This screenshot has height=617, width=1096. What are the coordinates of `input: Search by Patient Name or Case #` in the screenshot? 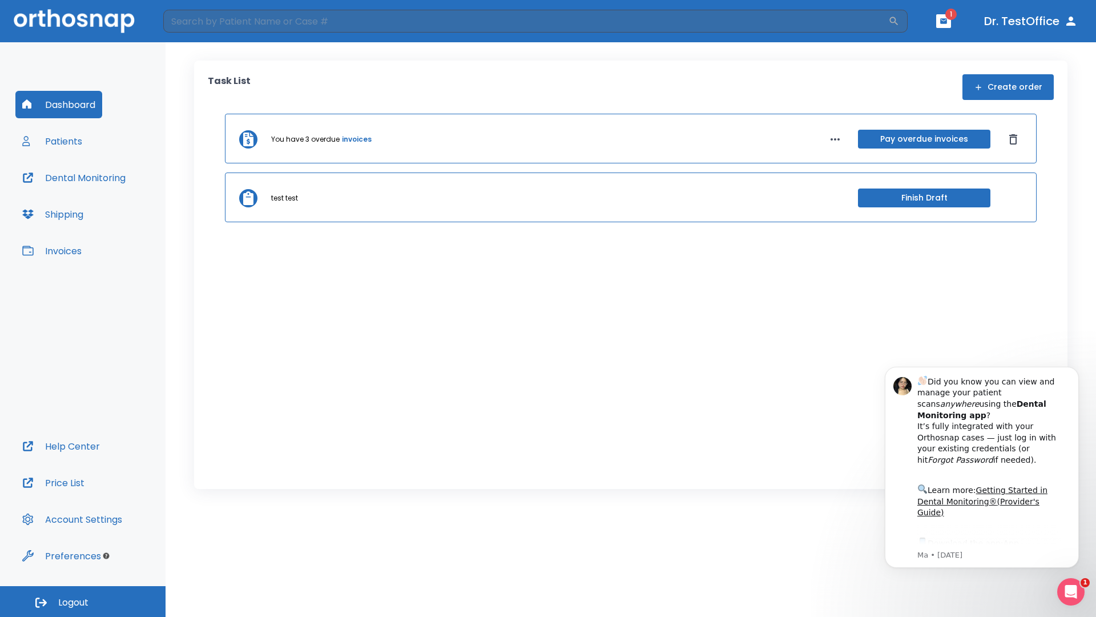 It's located at (526, 21).